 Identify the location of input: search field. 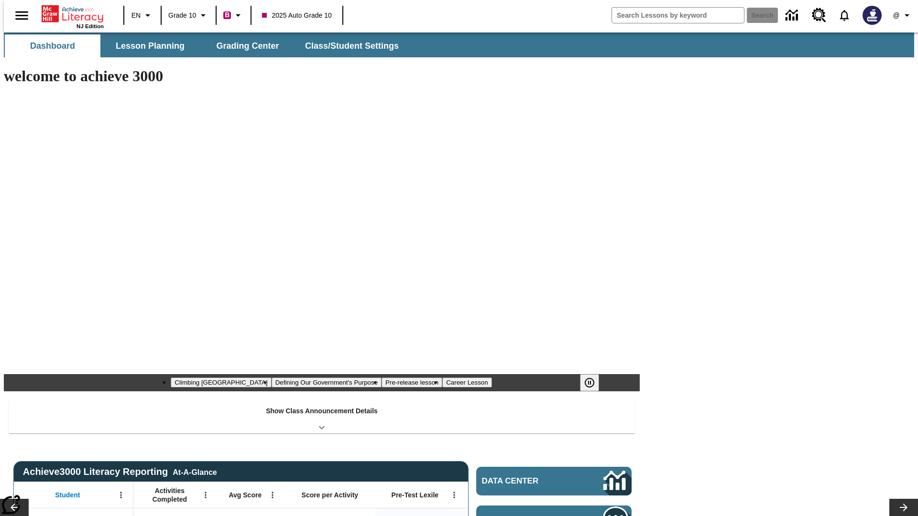
(678, 15).